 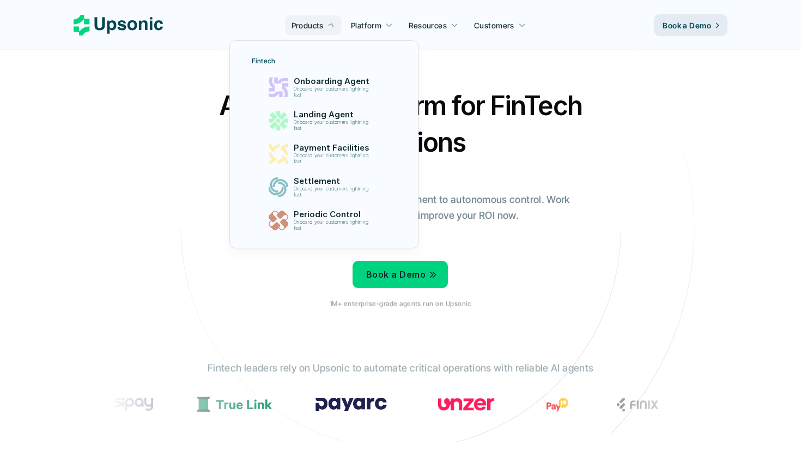 I want to click on p: Periodic Control, so click(x=334, y=214).